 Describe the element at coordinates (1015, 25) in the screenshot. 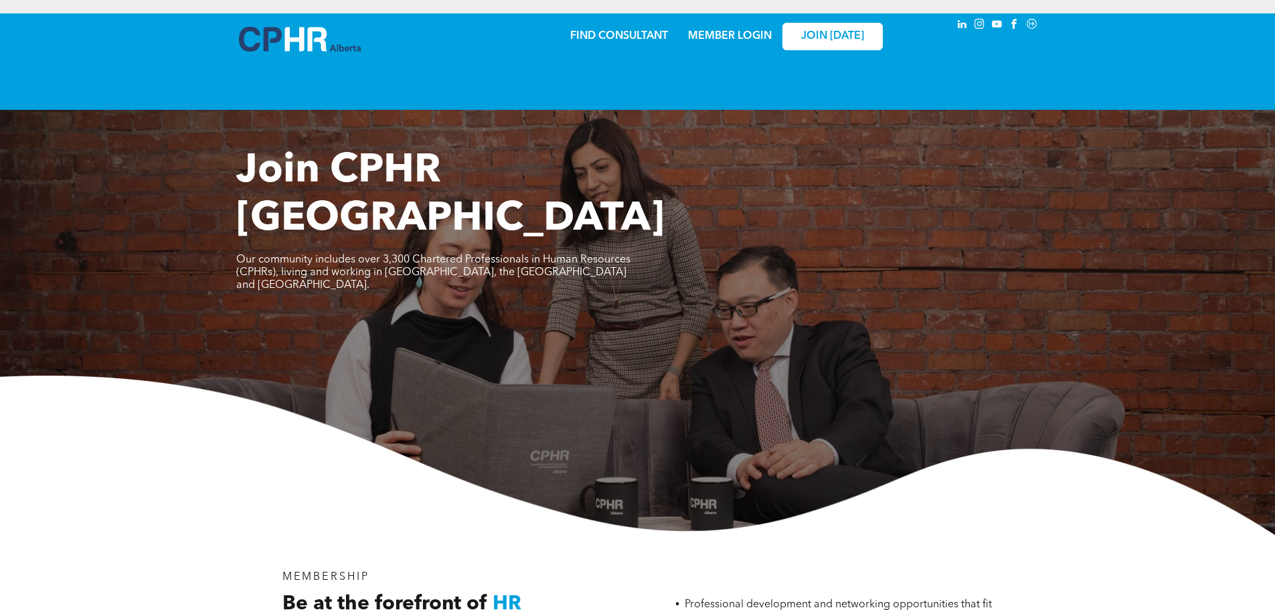

I see `a: facebook` at that location.